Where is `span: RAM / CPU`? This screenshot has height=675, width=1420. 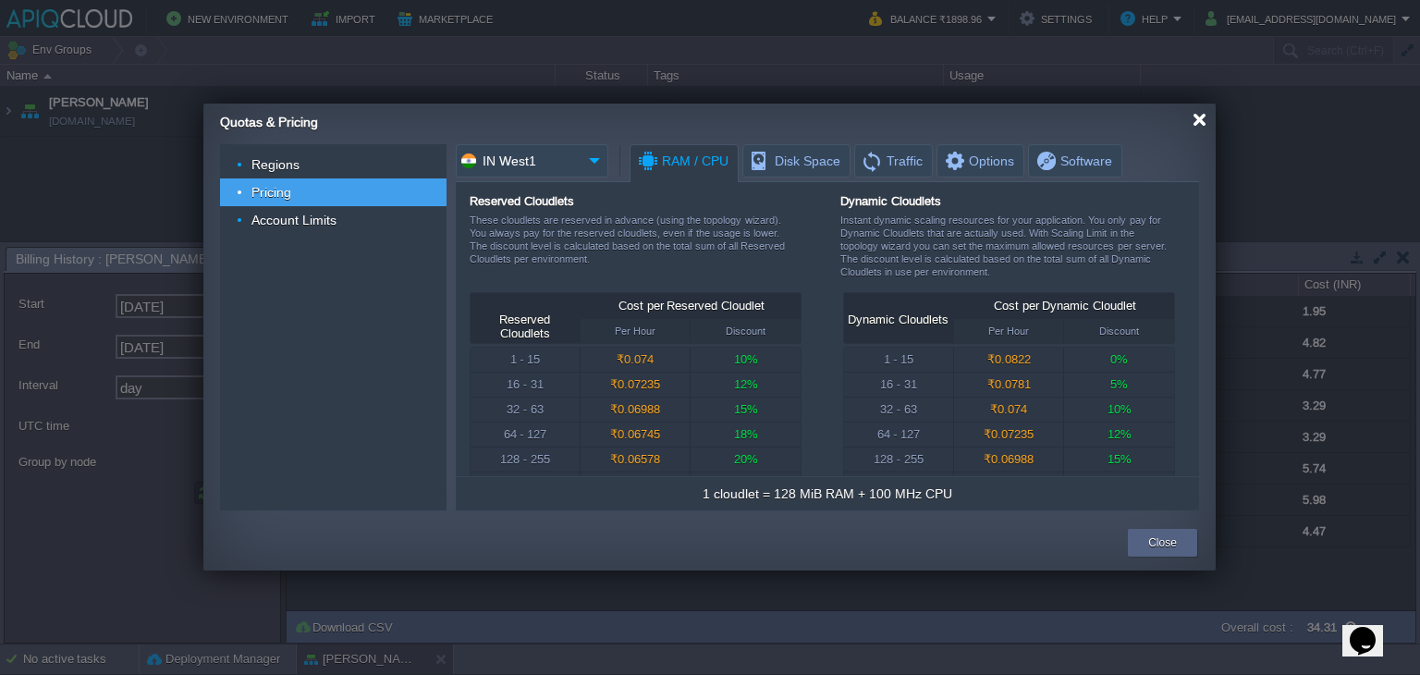 span: RAM / CPU is located at coordinates (682, 161).